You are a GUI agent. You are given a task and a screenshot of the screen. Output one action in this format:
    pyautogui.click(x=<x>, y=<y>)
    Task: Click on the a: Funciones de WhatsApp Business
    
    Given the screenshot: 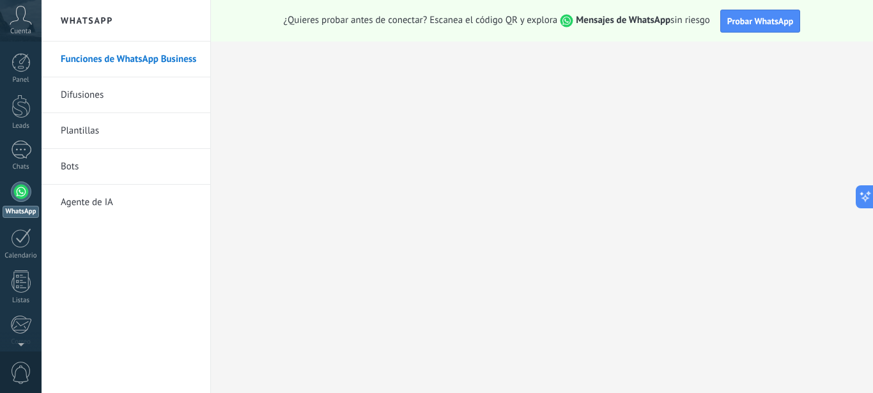 What is the action you would take?
    pyautogui.click(x=129, y=59)
    